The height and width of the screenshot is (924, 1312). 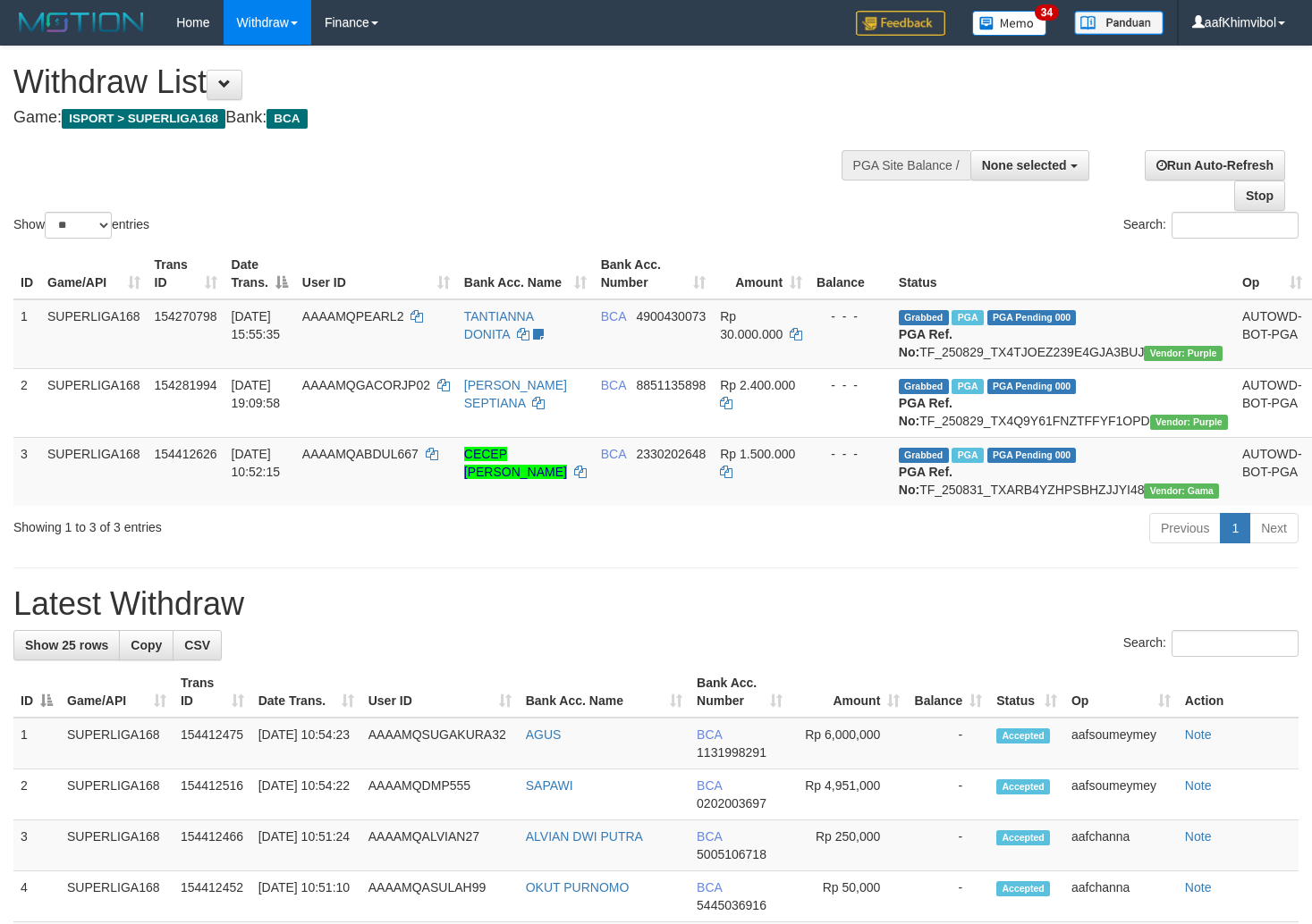 What do you see at coordinates (1030, 165) in the screenshot?
I see `button: None selected` at bounding box center [1030, 165].